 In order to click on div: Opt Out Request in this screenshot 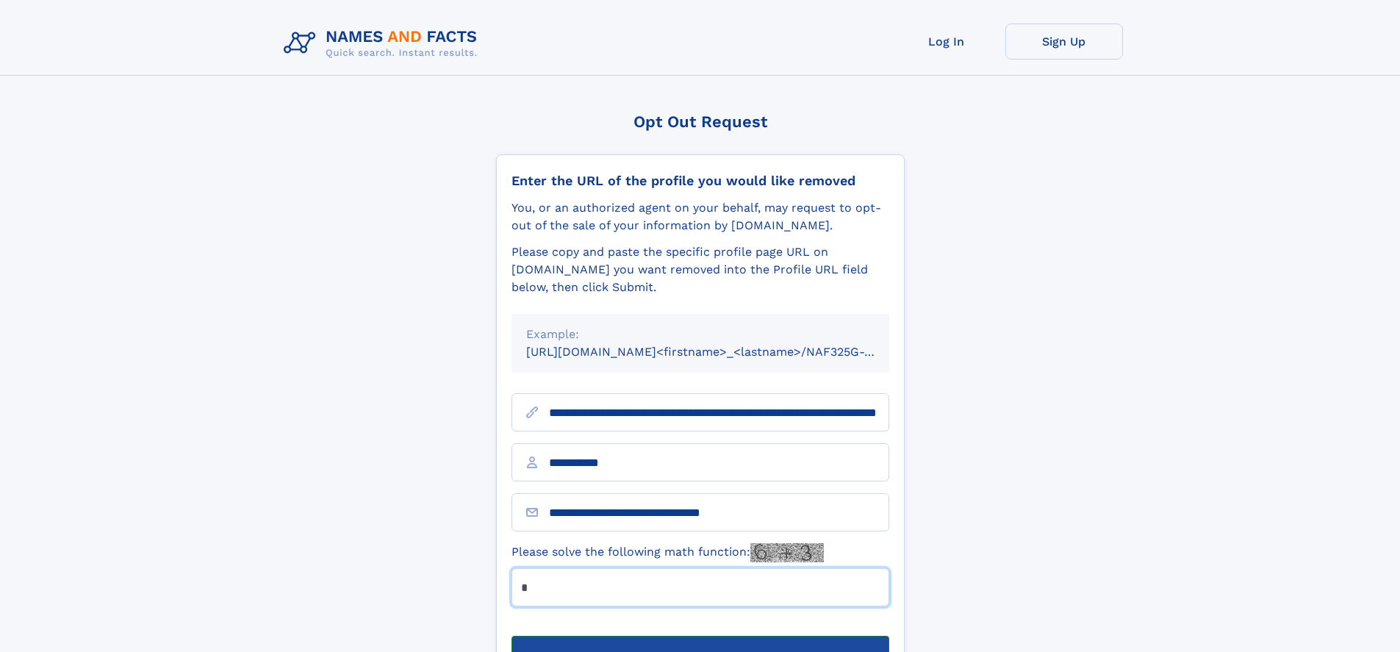, I will do `click(700, 121)`.